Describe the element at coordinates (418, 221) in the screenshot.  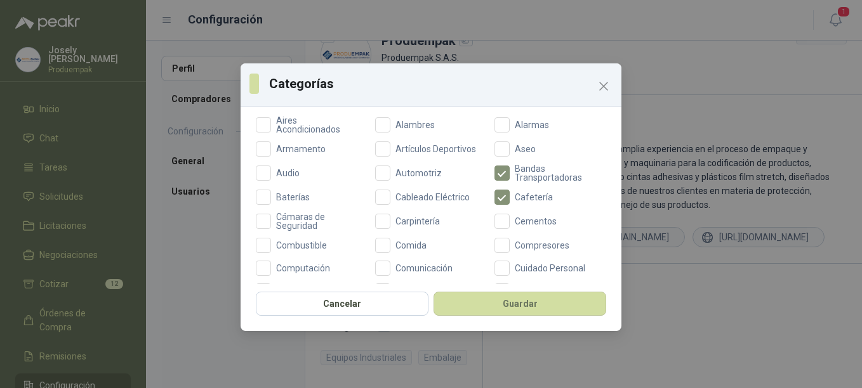
I see `span: Carpintería` at that location.